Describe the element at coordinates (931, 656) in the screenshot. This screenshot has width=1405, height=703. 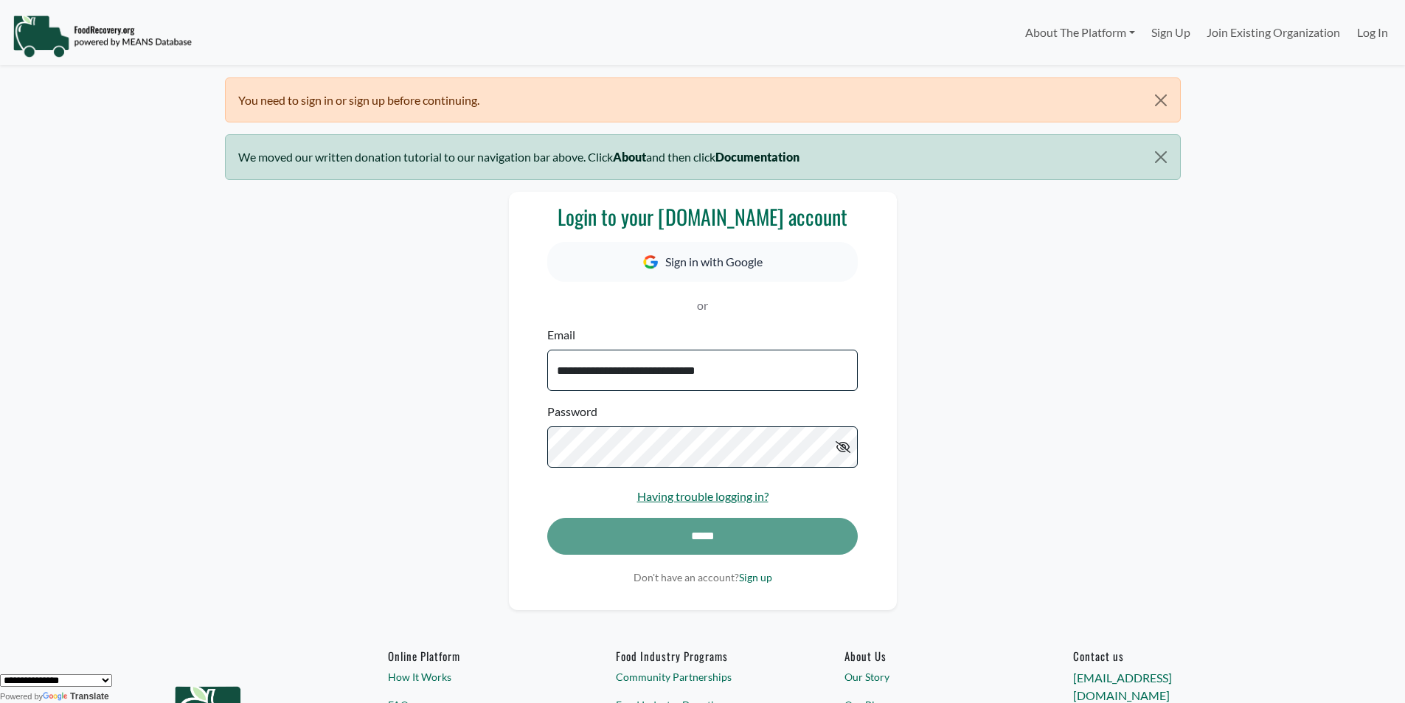
I see `a: About Us` at that location.